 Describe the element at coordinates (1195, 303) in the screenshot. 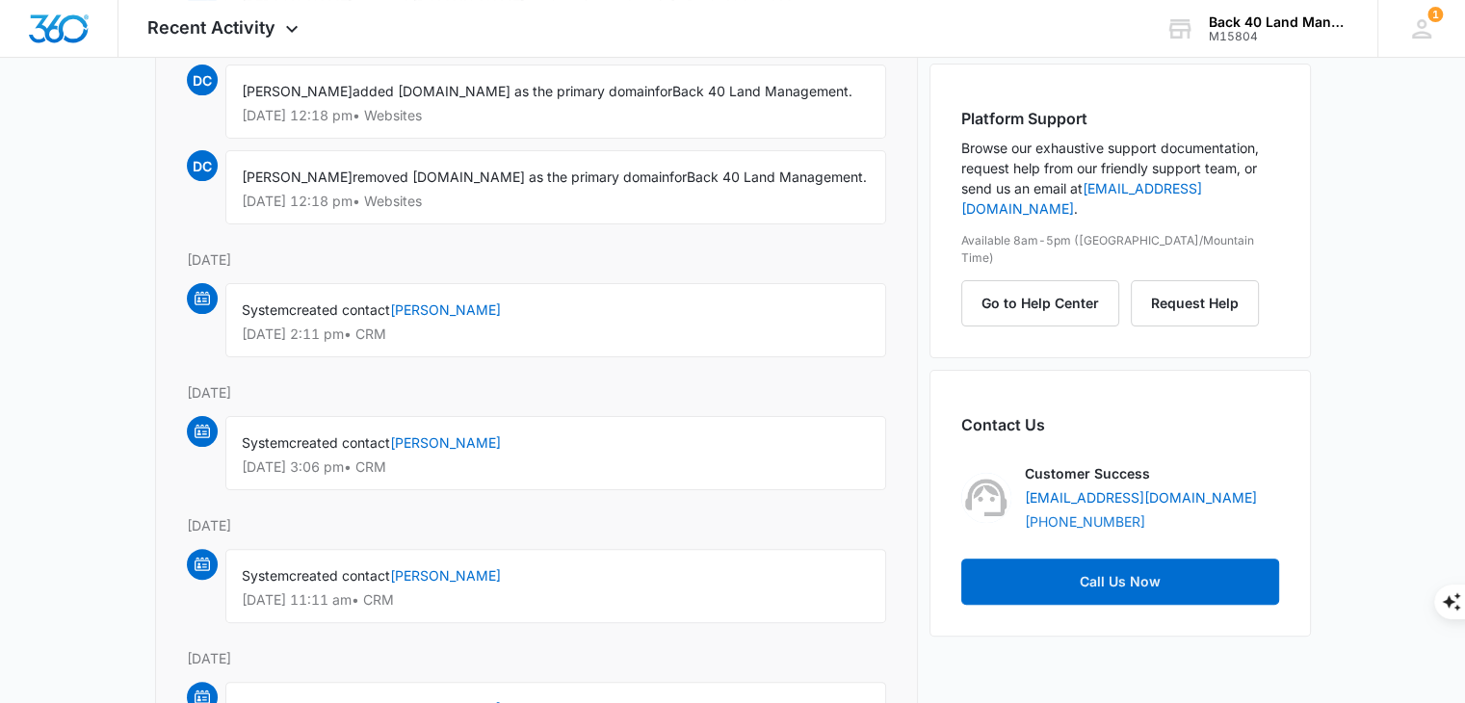

I see `button: Request Help` at that location.